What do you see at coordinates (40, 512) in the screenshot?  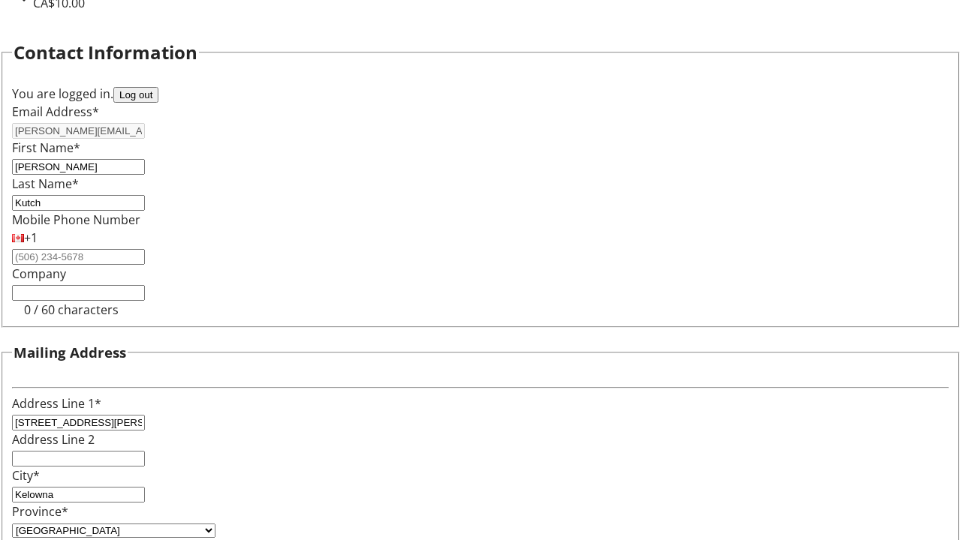 I see `label: Province*` at bounding box center [40, 512].